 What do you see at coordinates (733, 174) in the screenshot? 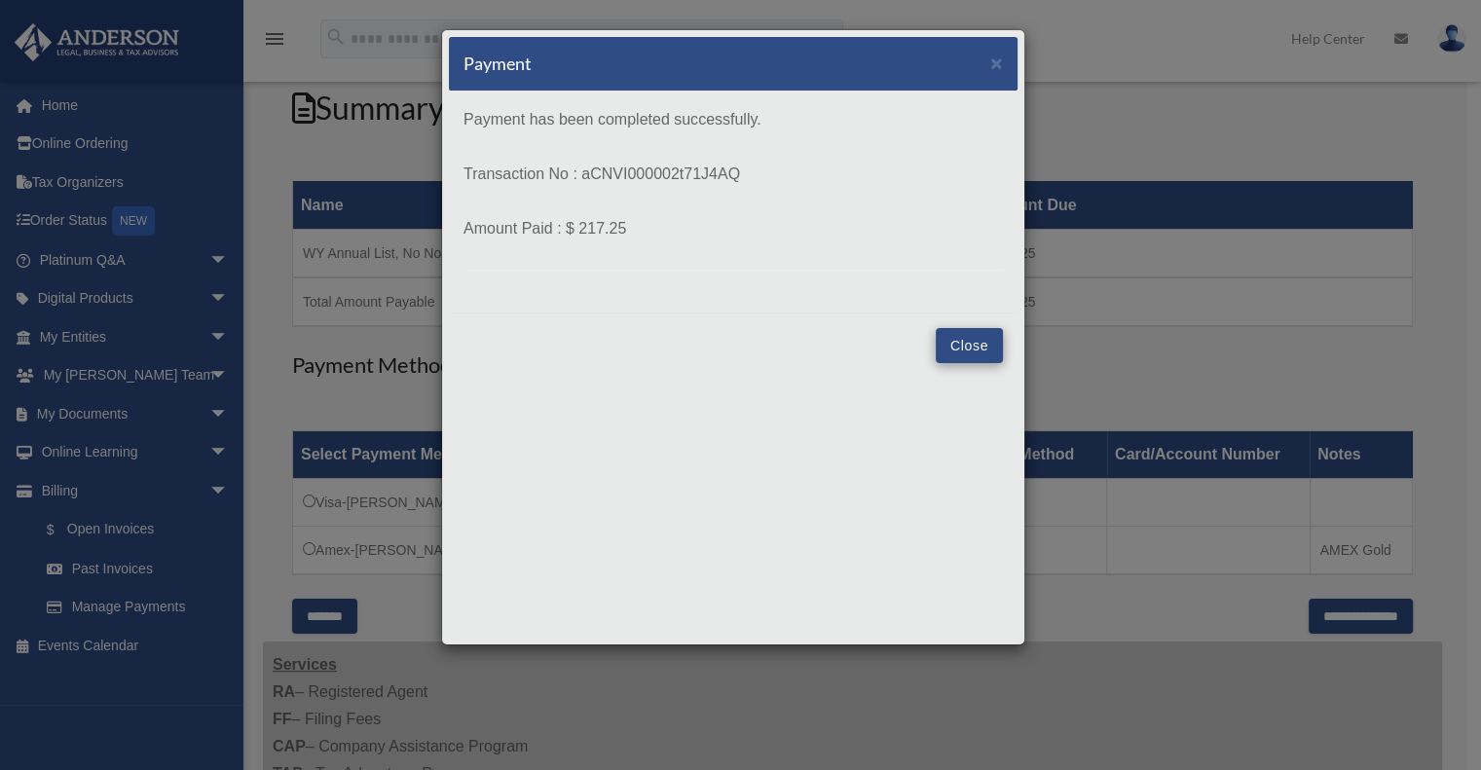
I see `p: Transaction No : aCNVI000002t71J4AQ` at bounding box center [733, 174].